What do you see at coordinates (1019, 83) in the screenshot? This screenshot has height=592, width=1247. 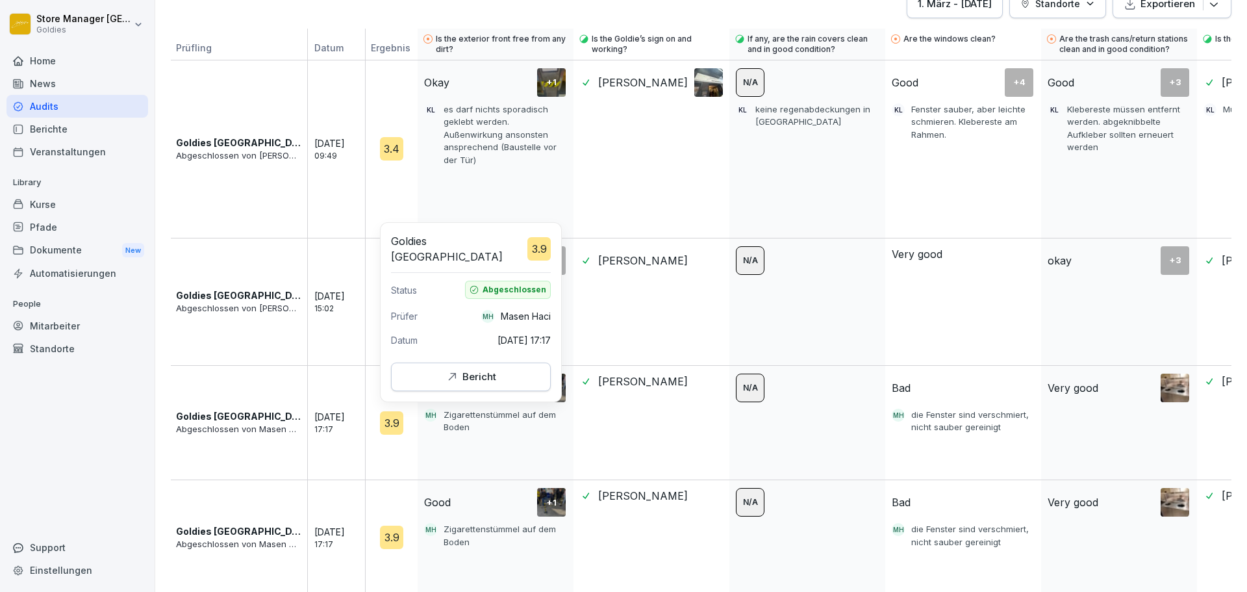 I see `div: + 4` at bounding box center [1019, 83].